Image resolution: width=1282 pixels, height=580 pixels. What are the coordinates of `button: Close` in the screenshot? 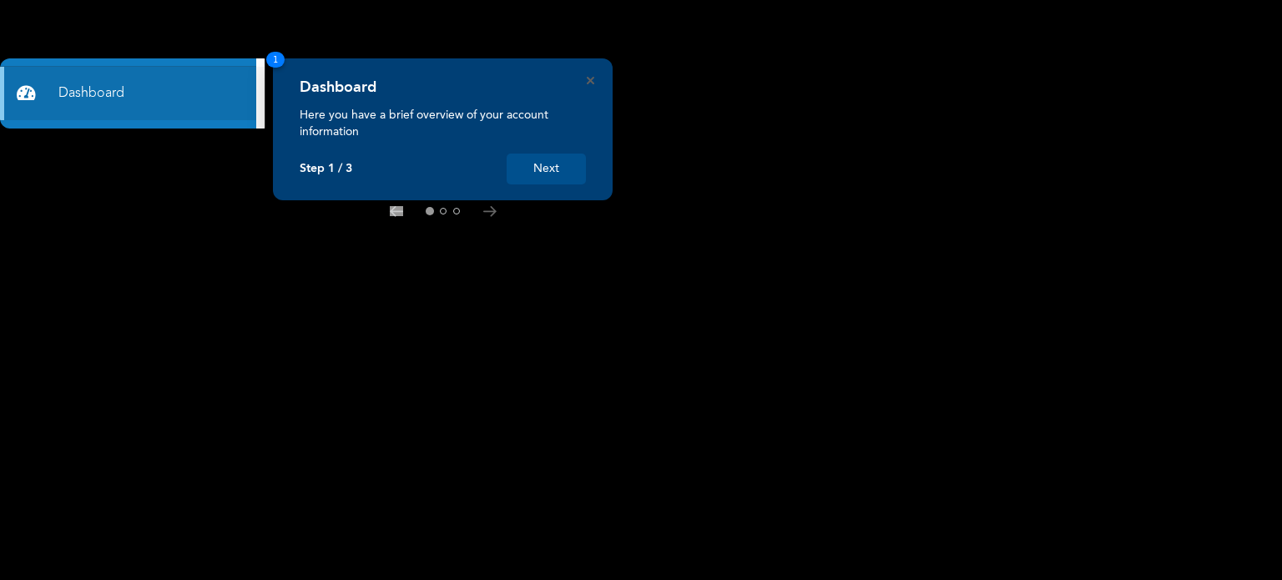 It's located at (590, 80).